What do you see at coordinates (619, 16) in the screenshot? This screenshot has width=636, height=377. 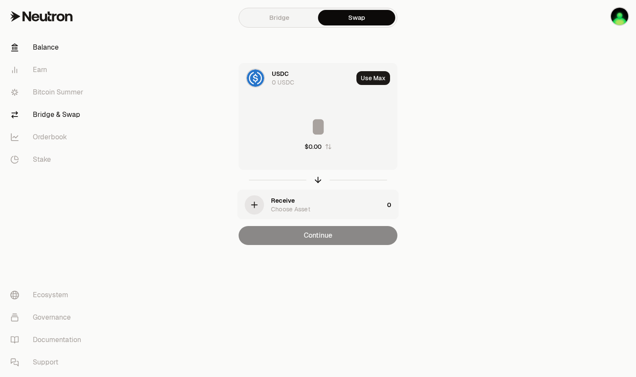 I see `img: KO` at bounding box center [619, 16].